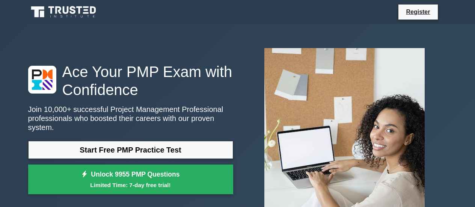 This screenshot has width=475, height=207. What do you see at coordinates (131, 180) in the screenshot?
I see `a: Unlock 9955 PMP QuestionsLimited Time: 7-day free trial!` at bounding box center [131, 180].